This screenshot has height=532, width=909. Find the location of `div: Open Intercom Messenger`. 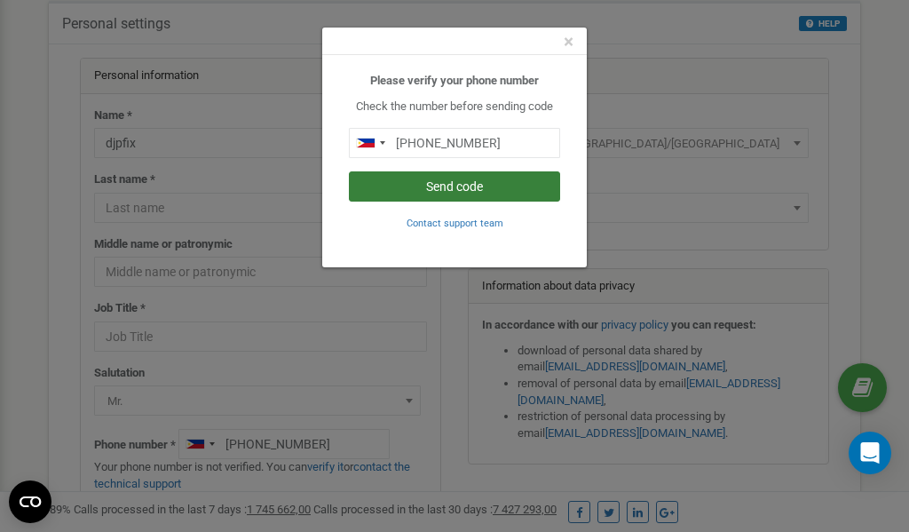

div: Open Intercom Messenger is located at coordinates (870, 453).